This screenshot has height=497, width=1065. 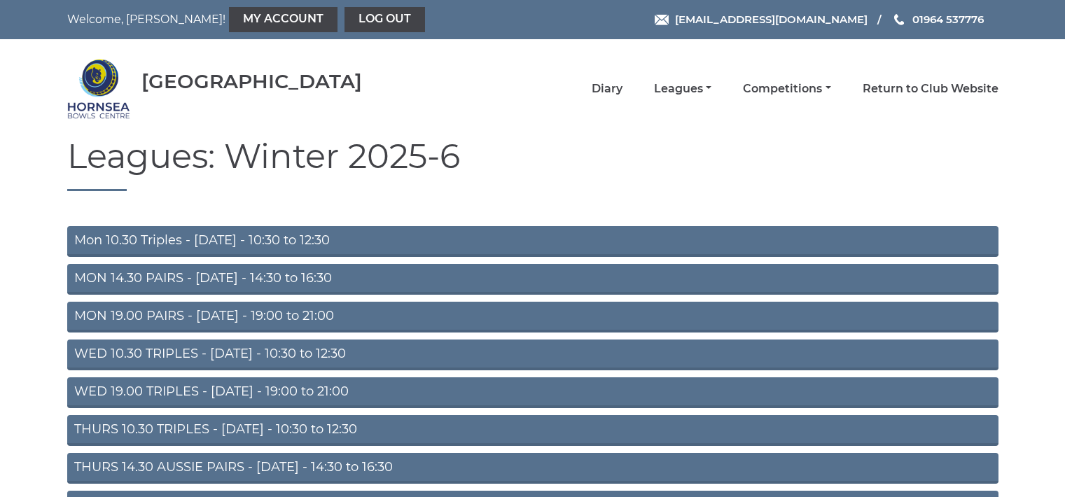 I want to click on img: Email, so click(x=662, y=20).